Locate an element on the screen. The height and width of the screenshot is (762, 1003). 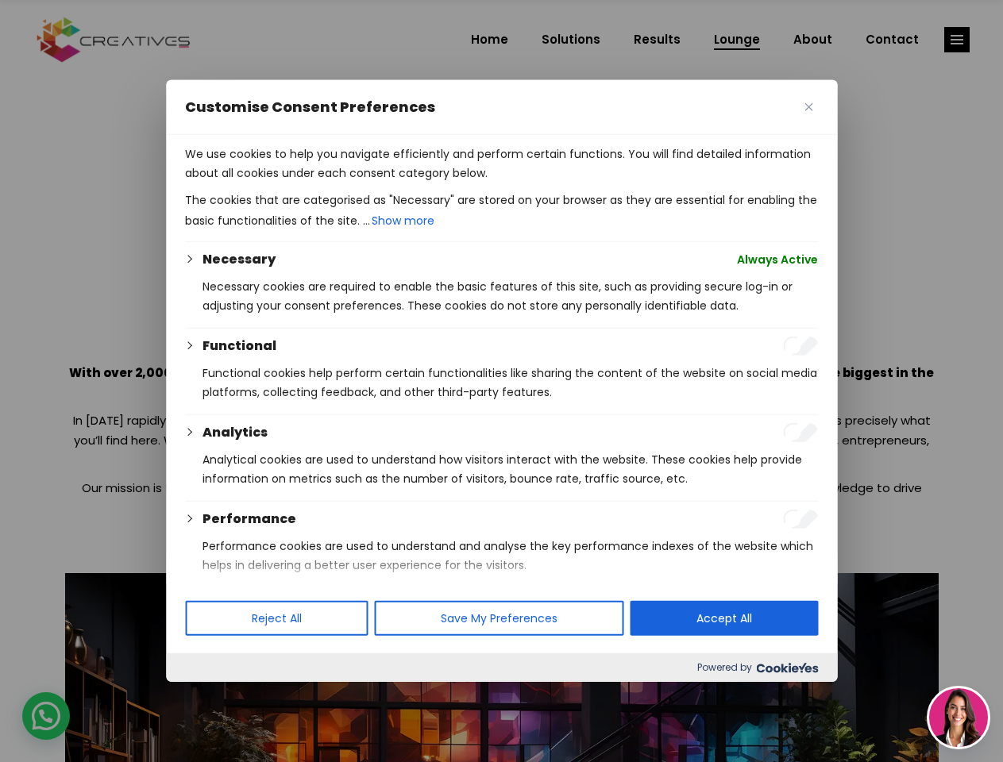
button: Reject All is located at coordinates (276, 618).